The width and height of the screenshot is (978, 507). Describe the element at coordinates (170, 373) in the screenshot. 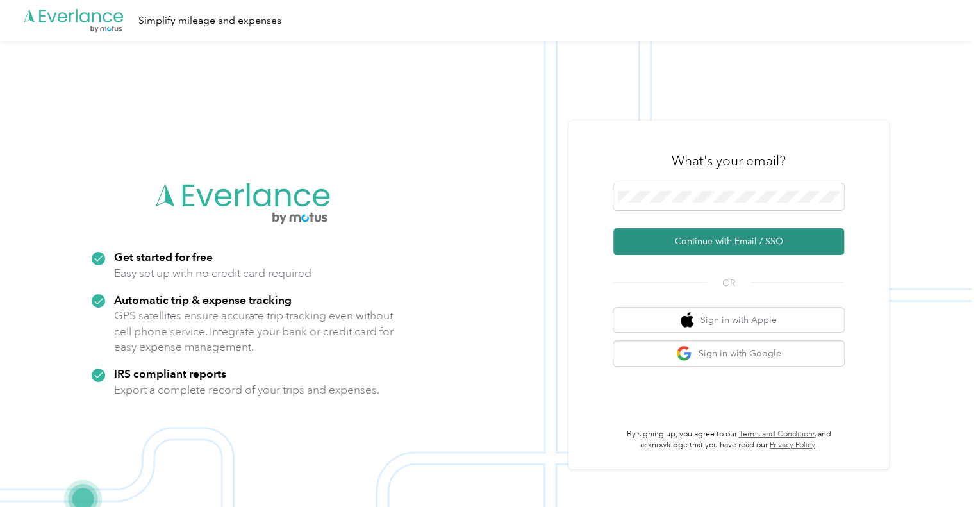

I see `strong: IRS compliant reports` at that location.